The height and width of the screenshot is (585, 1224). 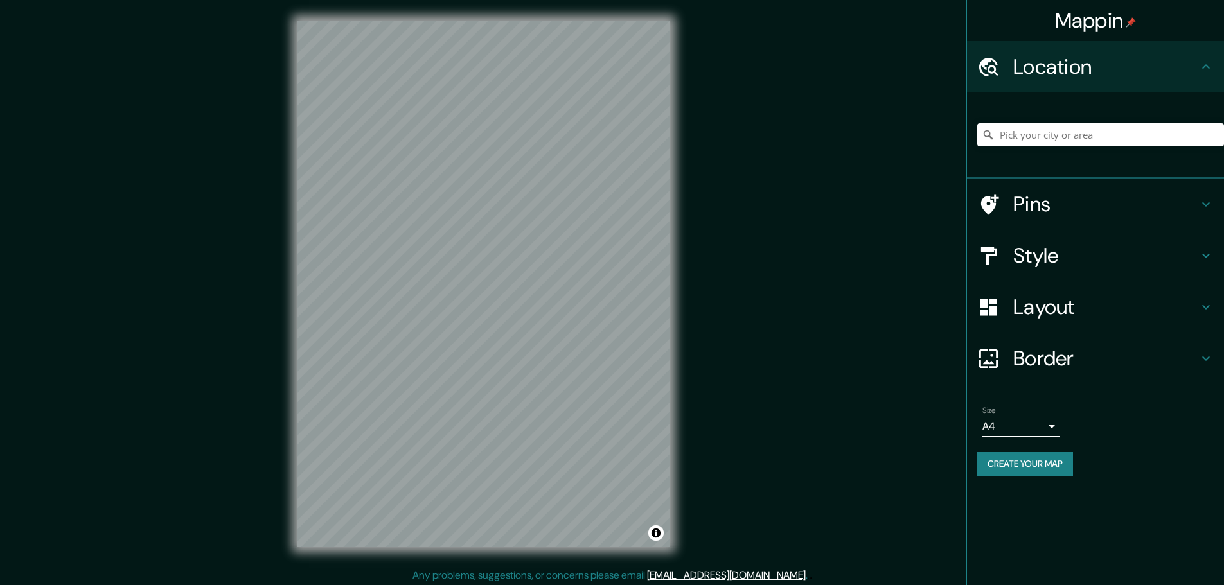 I want to click on label: Size, so click(x=988, y=410).